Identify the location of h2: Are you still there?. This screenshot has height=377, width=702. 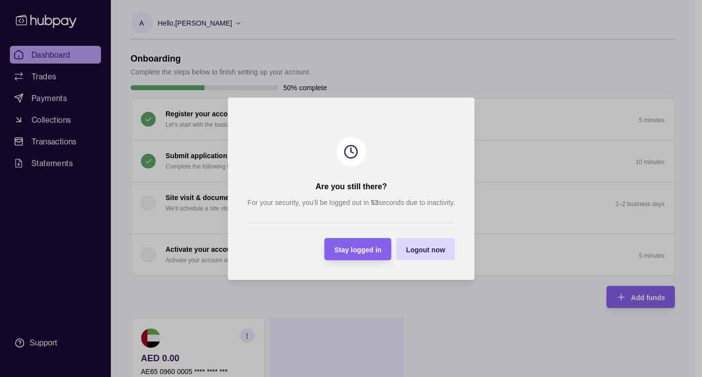
(351, 187).